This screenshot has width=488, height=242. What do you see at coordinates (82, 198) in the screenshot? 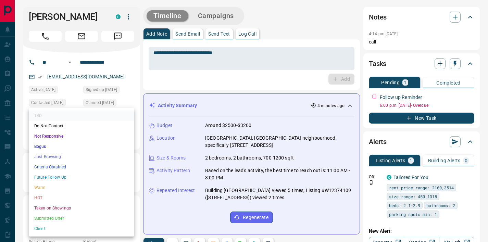
I see `li: HOT` at bounding box center [82, 198].